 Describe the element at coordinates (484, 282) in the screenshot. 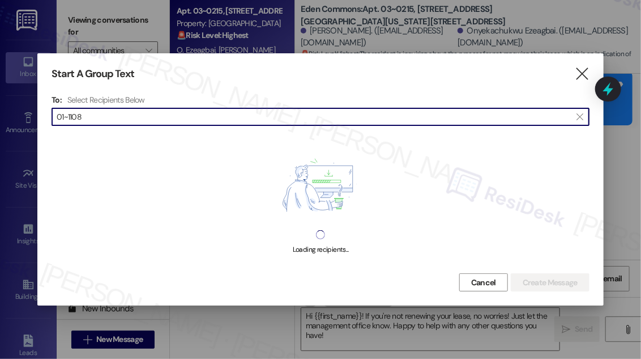

I see `span: Cancel` at that location.